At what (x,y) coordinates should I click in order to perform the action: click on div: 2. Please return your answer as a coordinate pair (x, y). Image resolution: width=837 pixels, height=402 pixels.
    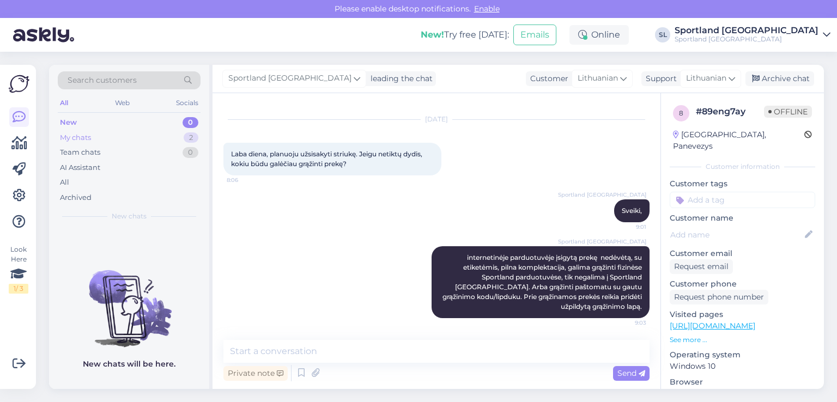
    Looking at the image, I should click on (191, 138).